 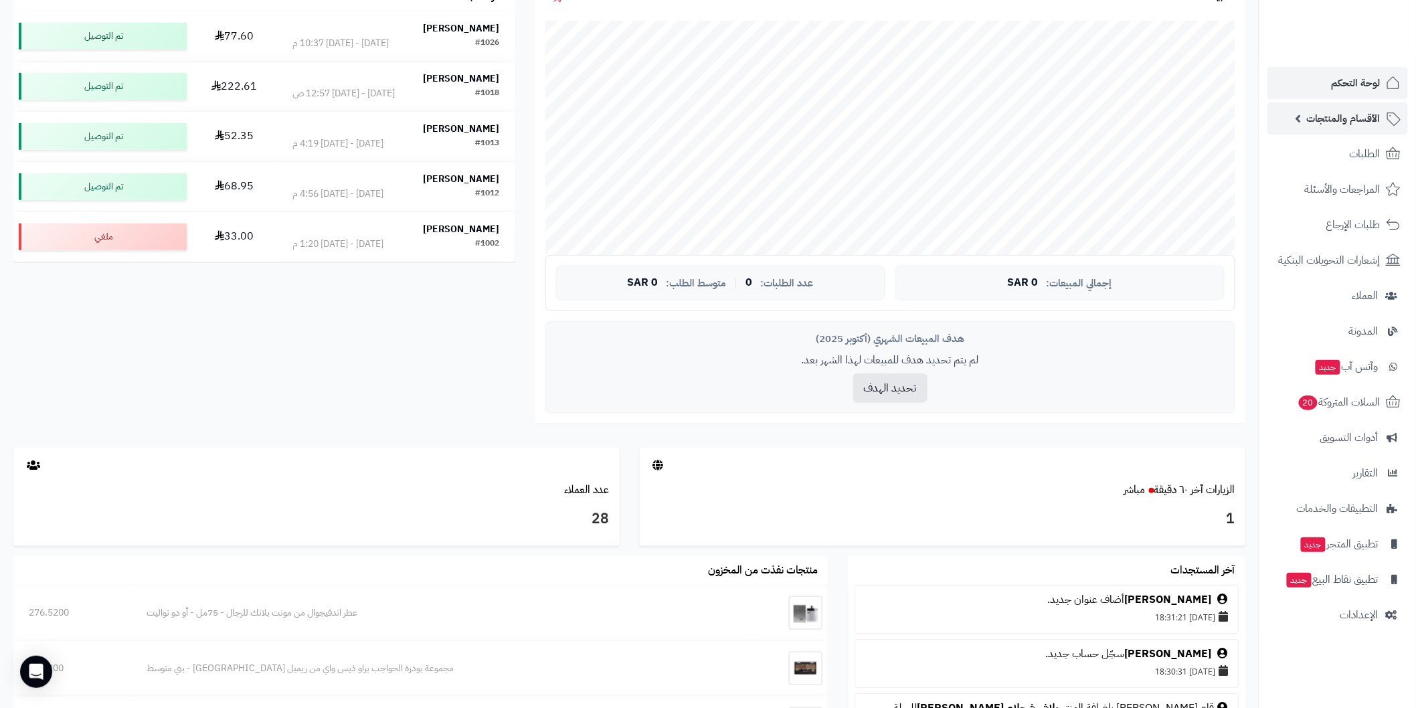 What do you see at coordinates (36, 672) in the screenshot?
I see `div: Open Intercom Messenger` at bounding box center [36, 672].